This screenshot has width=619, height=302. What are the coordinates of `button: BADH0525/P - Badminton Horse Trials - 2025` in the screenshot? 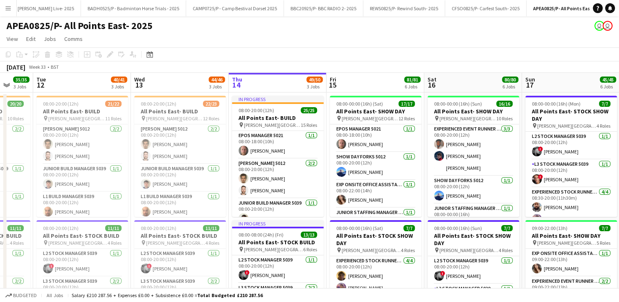 It's located at (133, 8).